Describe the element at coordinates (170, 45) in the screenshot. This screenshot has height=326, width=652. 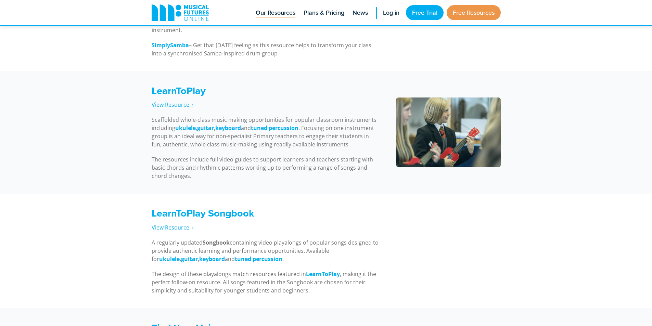
I see `a: SimplySamba` at that location.